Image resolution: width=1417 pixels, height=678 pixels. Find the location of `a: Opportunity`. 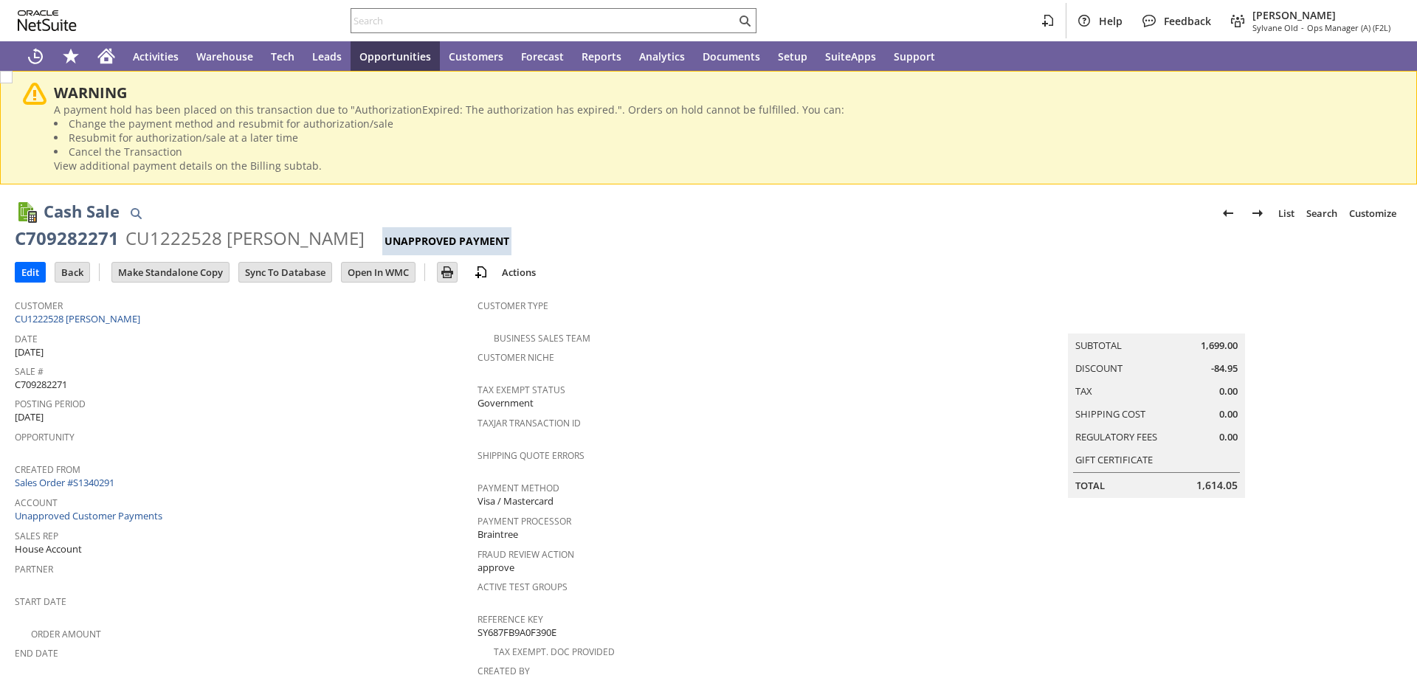

a: Opportunity is located at coordinates (44, 437).